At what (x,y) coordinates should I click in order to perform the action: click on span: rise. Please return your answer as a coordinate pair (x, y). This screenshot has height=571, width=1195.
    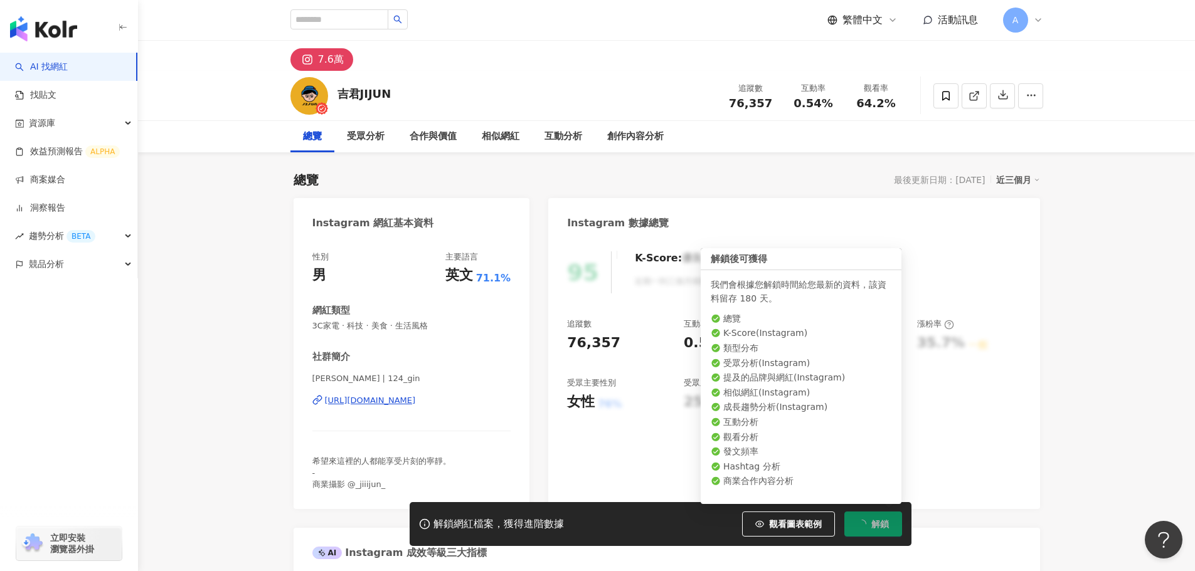
    Looking at the image, I should click on (19, 236).